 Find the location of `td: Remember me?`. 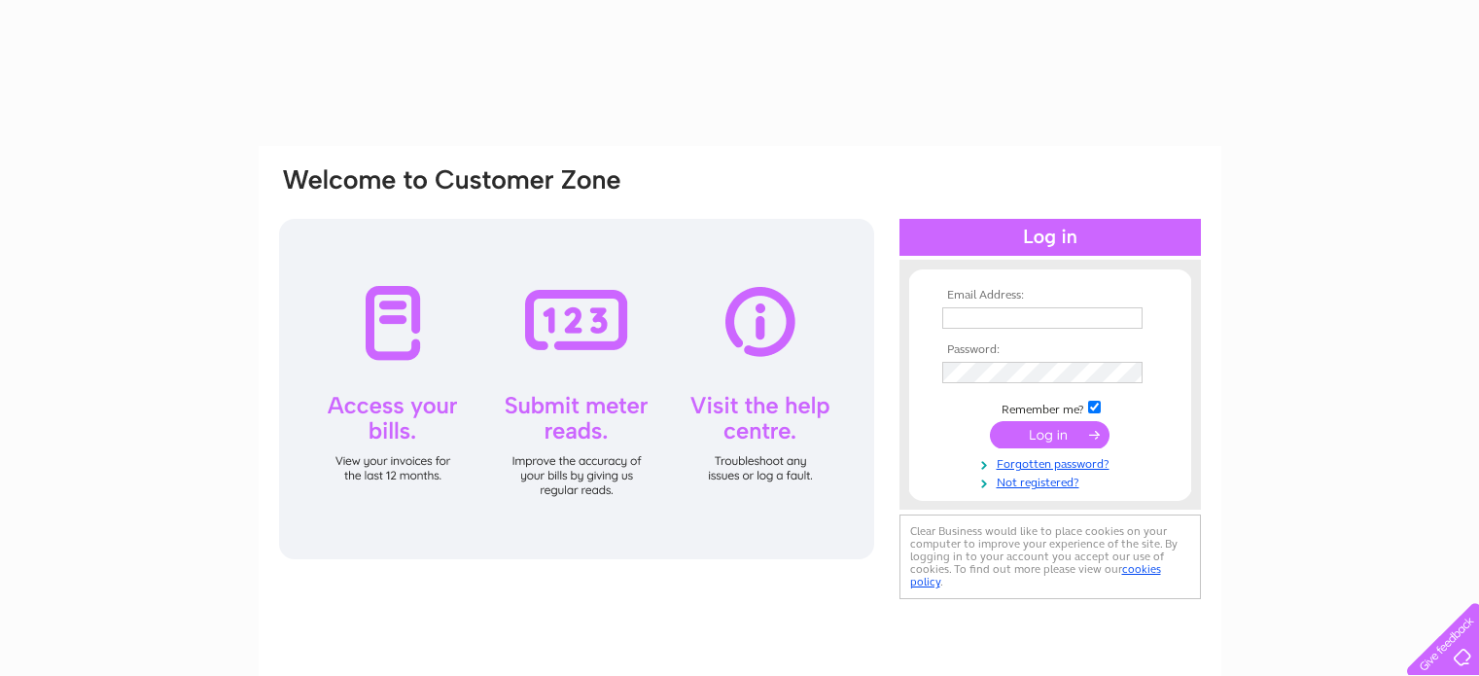

td: Remember me? is located at coordinates (1050, 408).